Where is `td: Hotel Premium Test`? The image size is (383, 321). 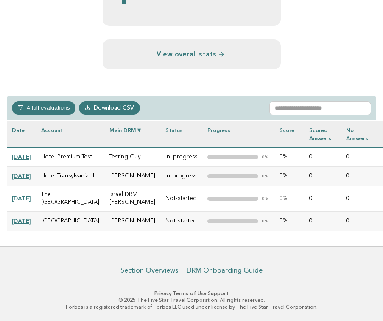
td: Hotel Premium Test is located at coordinates (70, 157).